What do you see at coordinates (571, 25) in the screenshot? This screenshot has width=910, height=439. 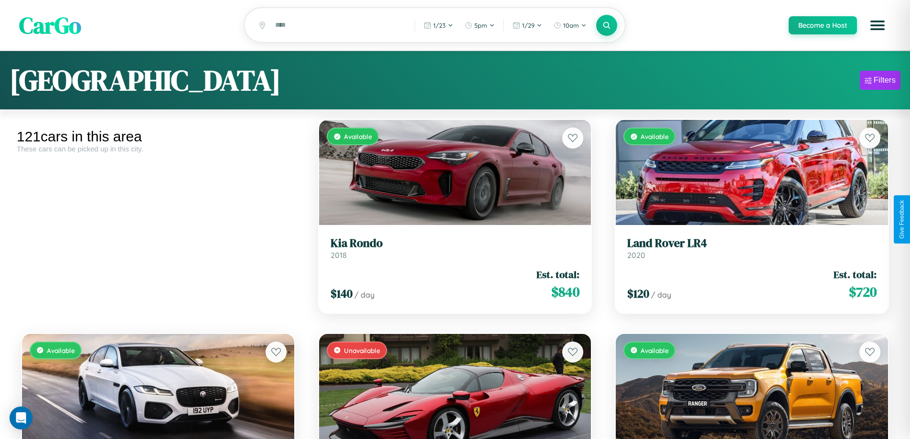 I see `span: 10am` at bounding box center [571, 25].